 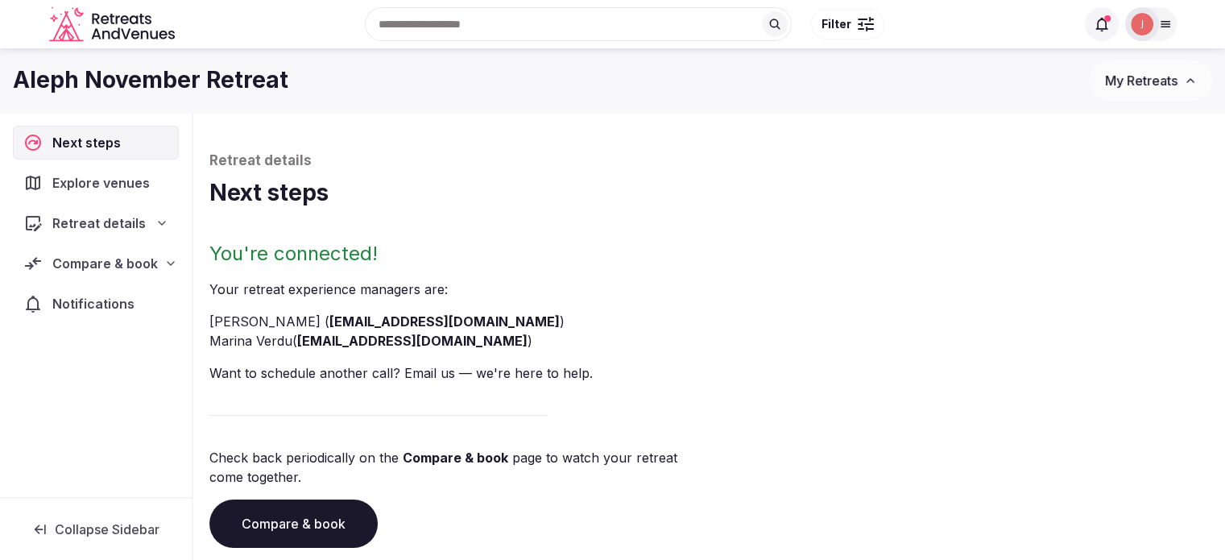 What do you see at coordinates (847, 24) in the screenshot?
I see `button: Filter` at bounding box center [847, 24].